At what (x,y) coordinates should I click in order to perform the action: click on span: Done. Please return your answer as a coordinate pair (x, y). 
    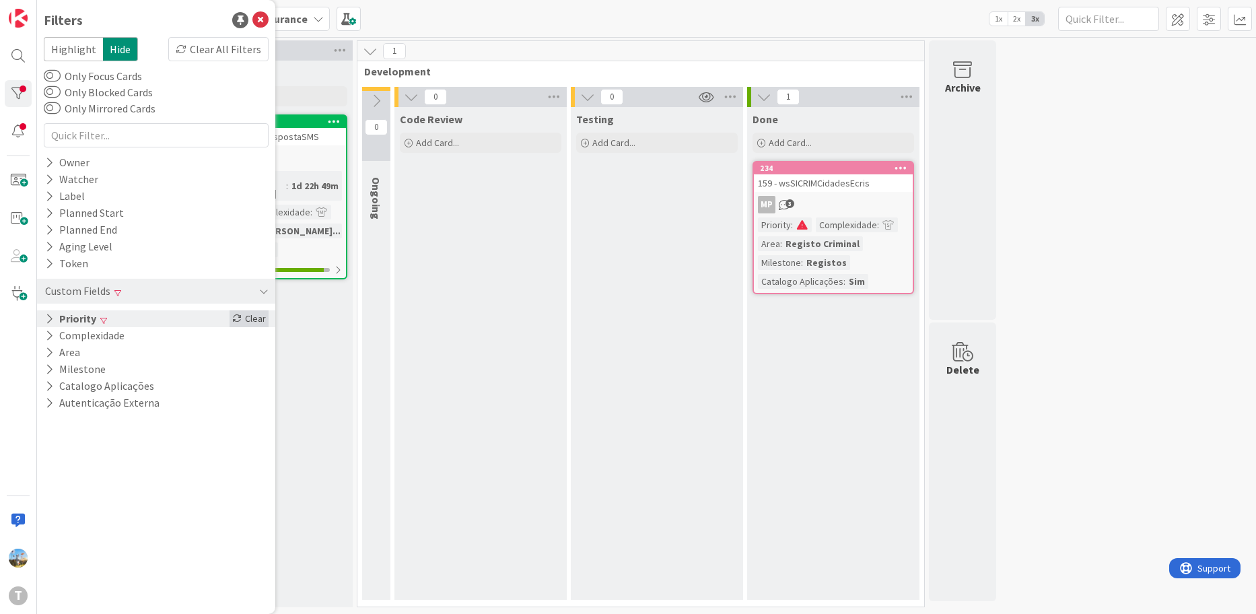
    Looking at the image, I should click on (765, 119).